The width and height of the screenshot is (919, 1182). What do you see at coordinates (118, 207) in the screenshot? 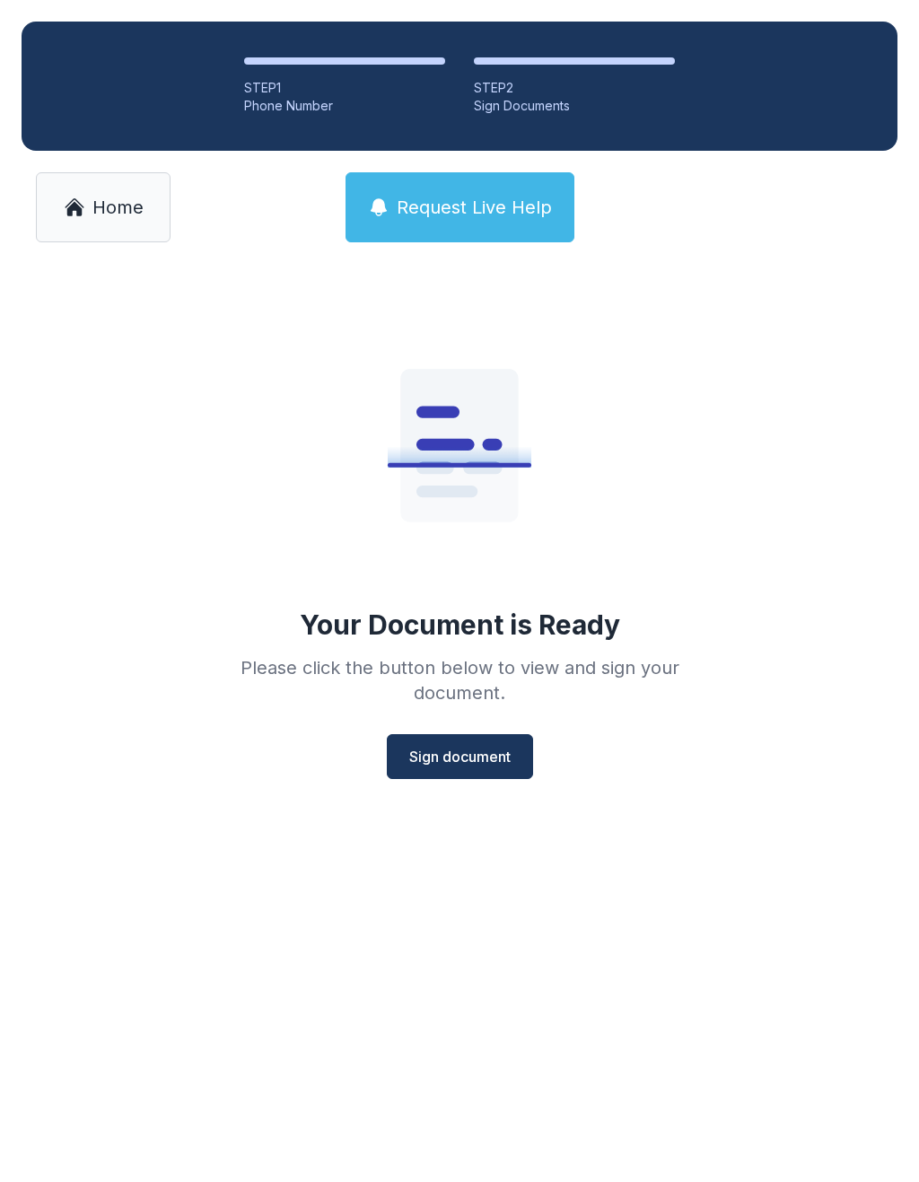
I see `span: Home` at bounding box center [118, 207].